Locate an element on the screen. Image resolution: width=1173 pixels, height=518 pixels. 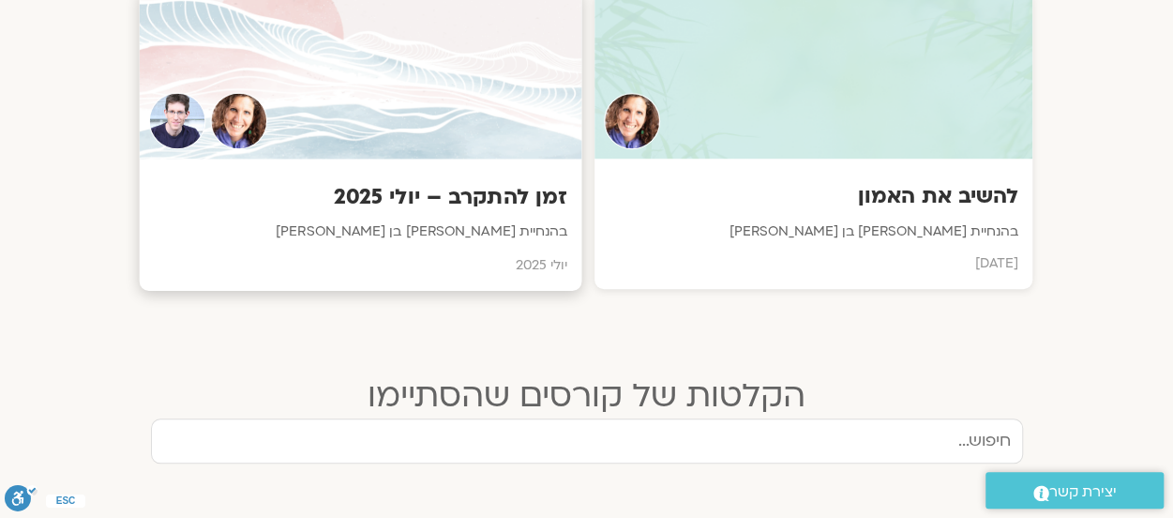
h3: להשיב את האמון is located at coordinates (813, 196).